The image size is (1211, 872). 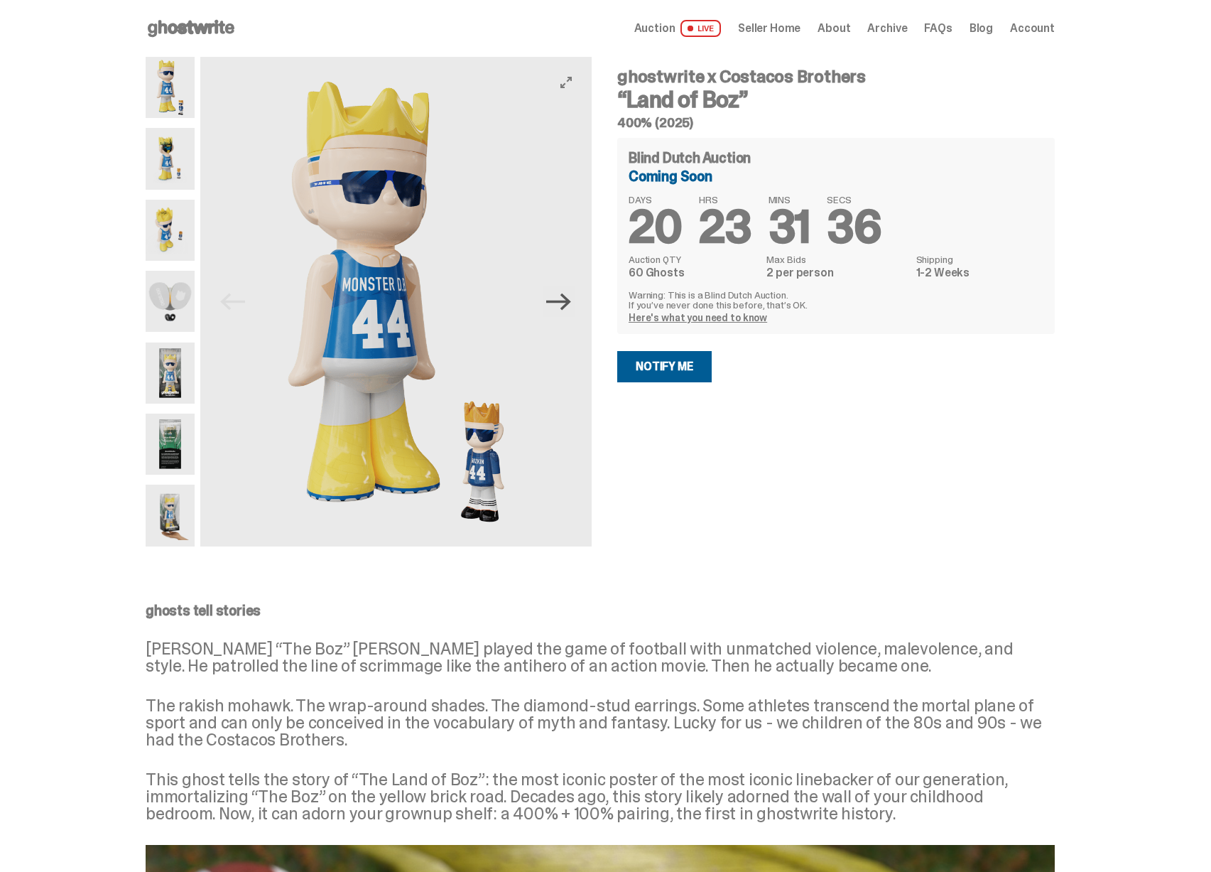 What do you see at coordinates (566, 82) in the screenshot?
I see `button: View full-screen` at bounding box center [566, 82].